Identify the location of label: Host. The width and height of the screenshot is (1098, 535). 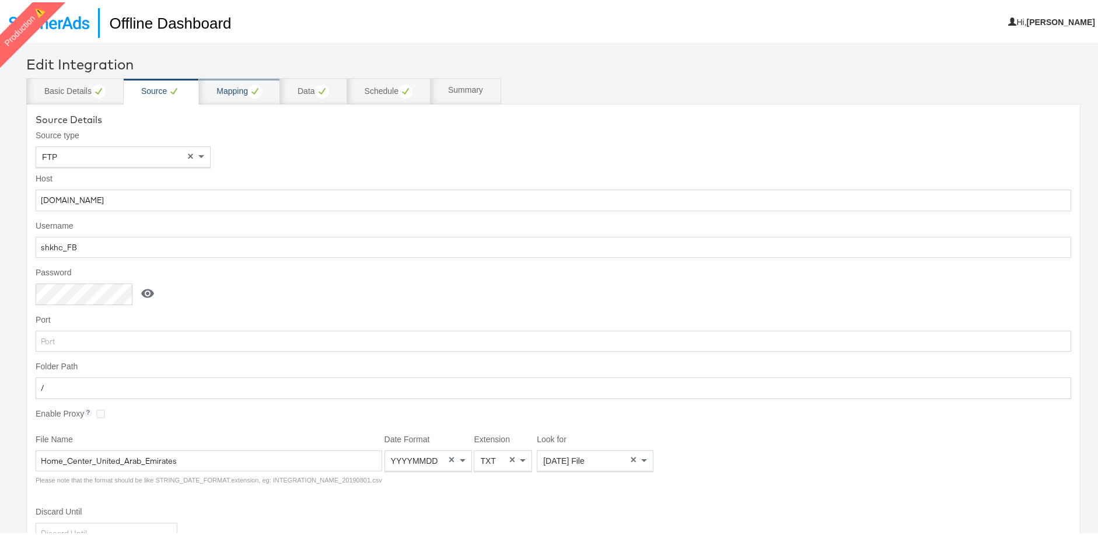
(553, 177).